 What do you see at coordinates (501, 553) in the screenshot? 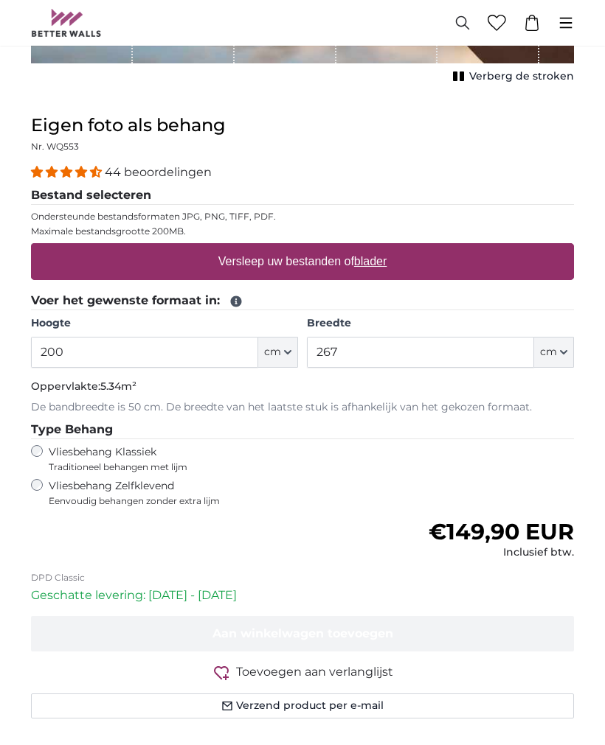
I see `div: Inclusief btw.` at bounding box center [501, 553].